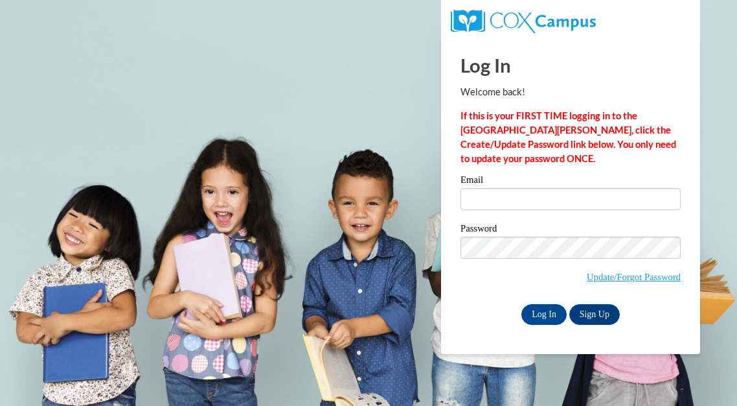 The height and width of the screenshot is (406, 737). Describe the element at coordinates (571, 181) in the screenshot. I see `label: Email` at that location.